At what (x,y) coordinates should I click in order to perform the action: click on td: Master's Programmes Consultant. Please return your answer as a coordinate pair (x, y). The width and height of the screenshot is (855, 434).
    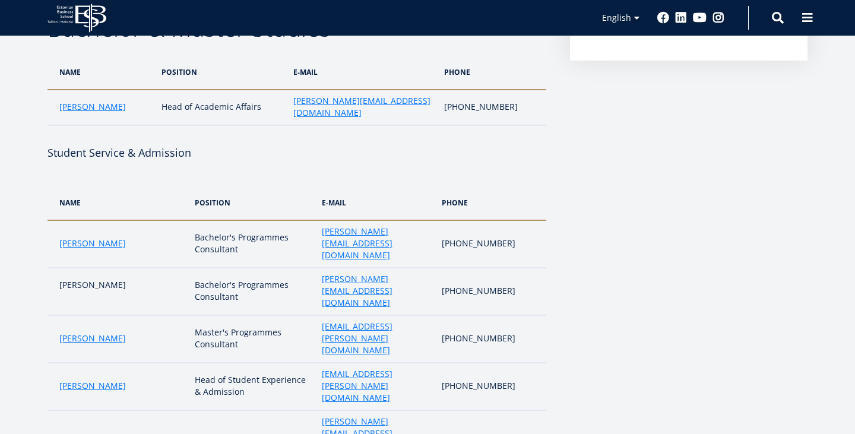
    Looking at the image, I should click on (252, 339).